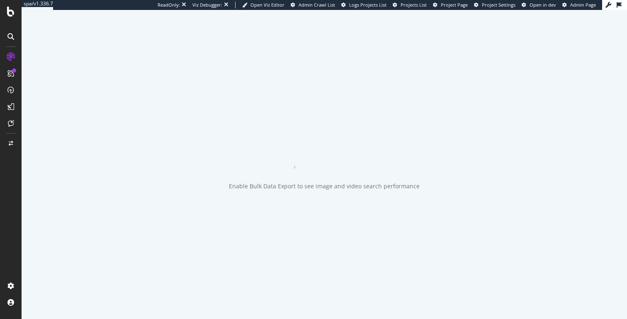 The height and width of the screenshot is (319, 627). Describe the element at coordinates (324, 154) in the screenshot. I see `div: animation` at that location.